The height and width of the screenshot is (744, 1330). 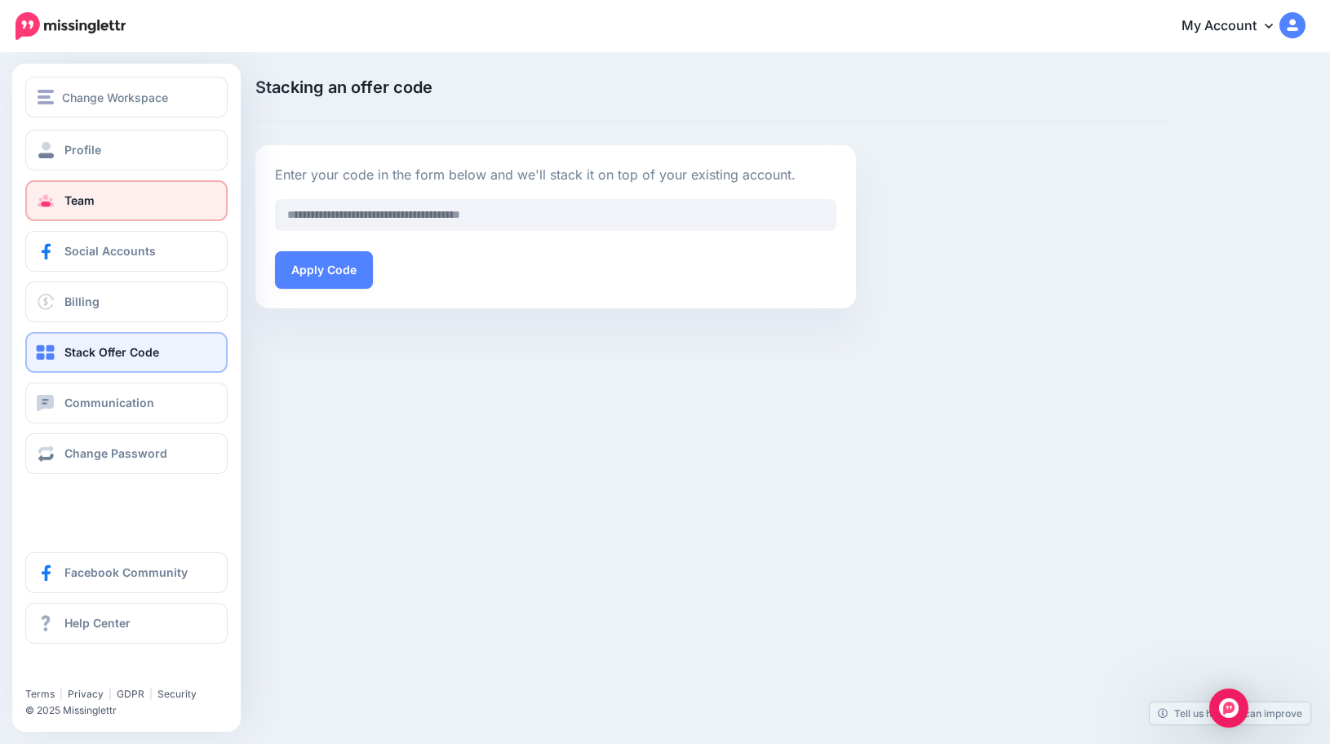 I want to click on button: Change Workspace, so click(x=126, y=97).